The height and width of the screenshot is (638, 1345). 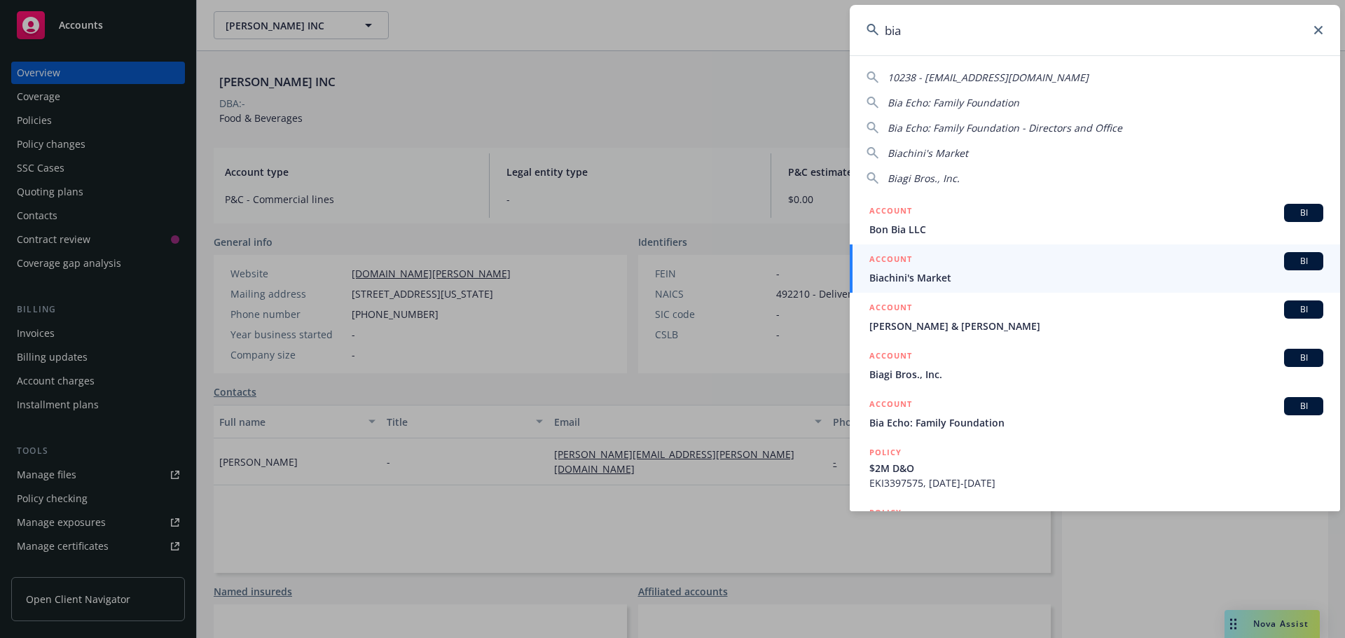 I want to click on a: POLICY, so click(x=1095, y=528).